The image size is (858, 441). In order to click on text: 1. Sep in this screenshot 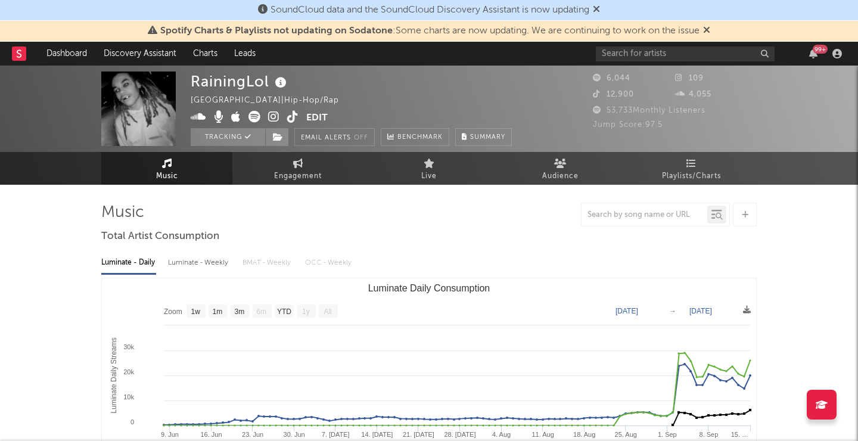, I will do `click(668, 435)`.